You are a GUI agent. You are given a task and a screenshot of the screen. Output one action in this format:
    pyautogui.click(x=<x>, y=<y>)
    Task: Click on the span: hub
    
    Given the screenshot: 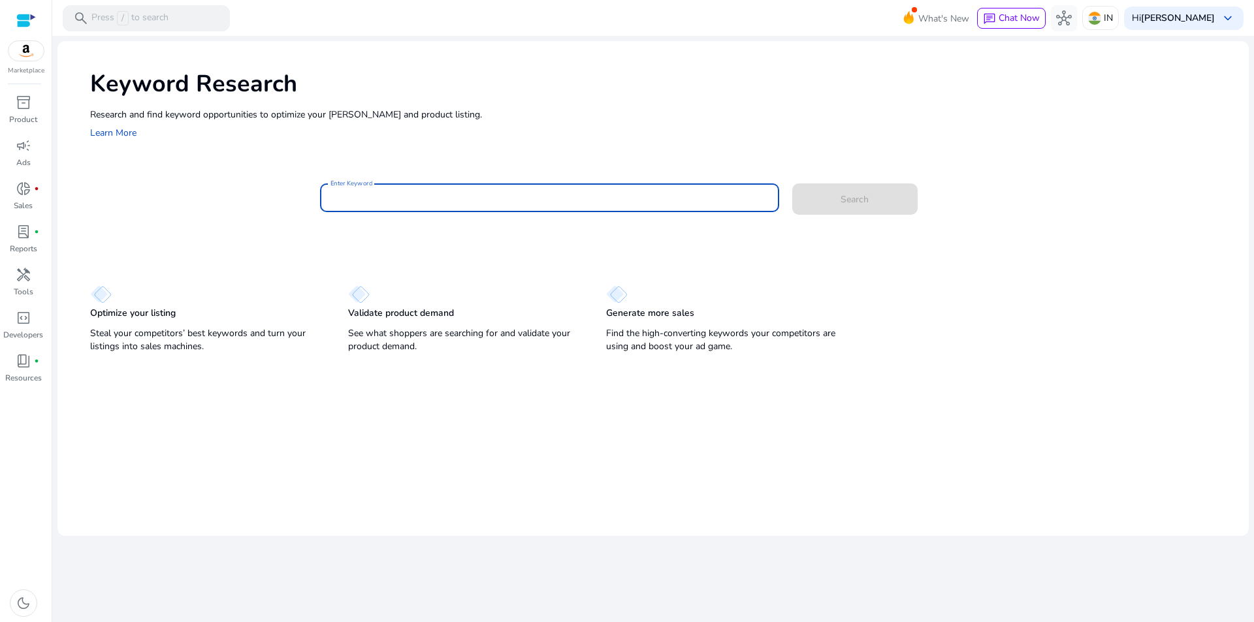 What is the action you would take?
    pyautogui.click(x=1064, y=18)
    